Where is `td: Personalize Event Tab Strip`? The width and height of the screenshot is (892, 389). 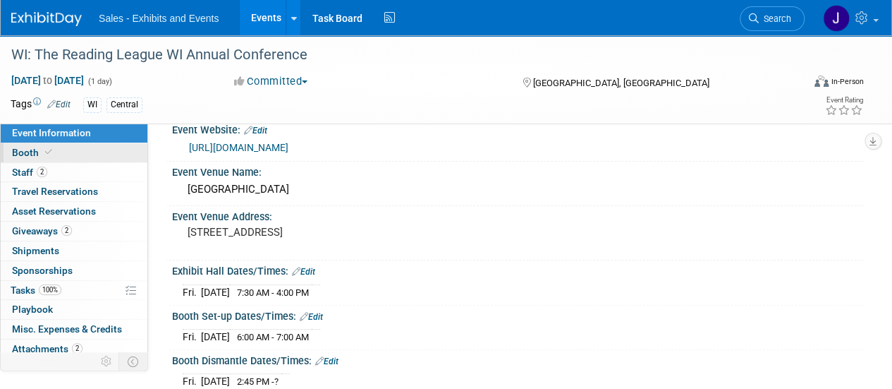
td: Personalize Event Tab Strip is located at coordinates (107, 361).